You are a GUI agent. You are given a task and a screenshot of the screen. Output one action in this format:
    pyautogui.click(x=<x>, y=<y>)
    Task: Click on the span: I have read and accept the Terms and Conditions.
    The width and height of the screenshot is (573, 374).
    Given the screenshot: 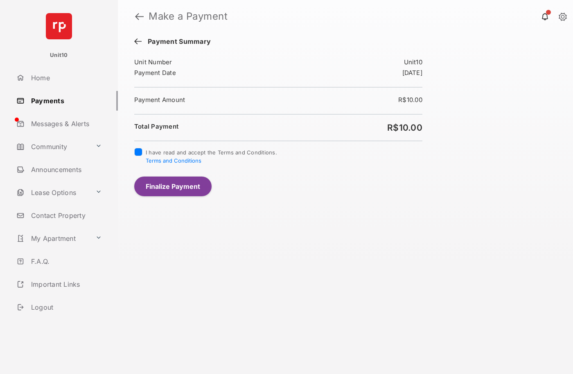 What is the action you would take?
    pyautogui.click(x=211, y=156)
    